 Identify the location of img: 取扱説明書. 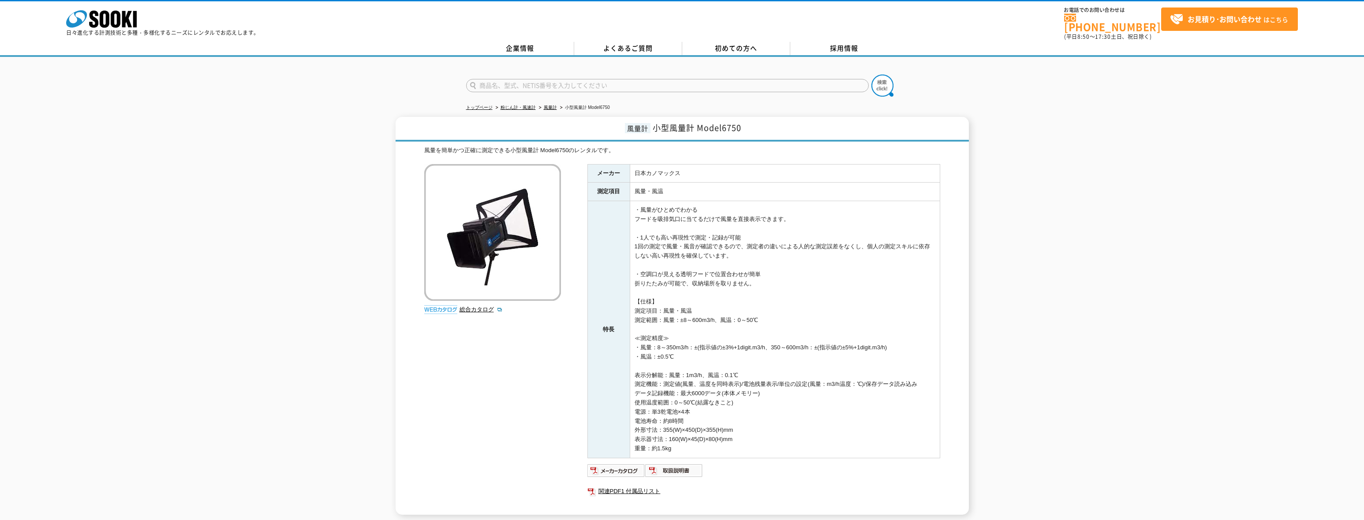
(674, 471).